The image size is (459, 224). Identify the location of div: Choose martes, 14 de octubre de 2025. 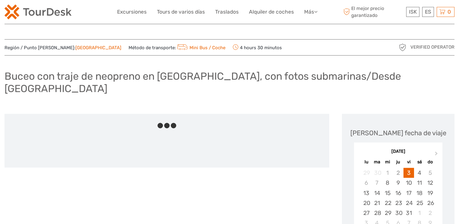
(377, 193).